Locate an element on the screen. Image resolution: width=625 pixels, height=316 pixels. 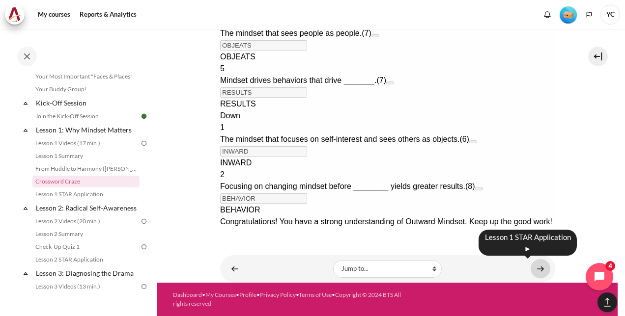
span: YC is located at coordinates (610, 15).